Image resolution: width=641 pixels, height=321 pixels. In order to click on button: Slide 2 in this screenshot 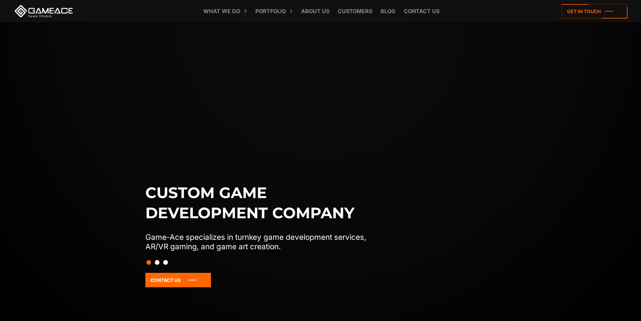, I will do `click(157, 262)`.